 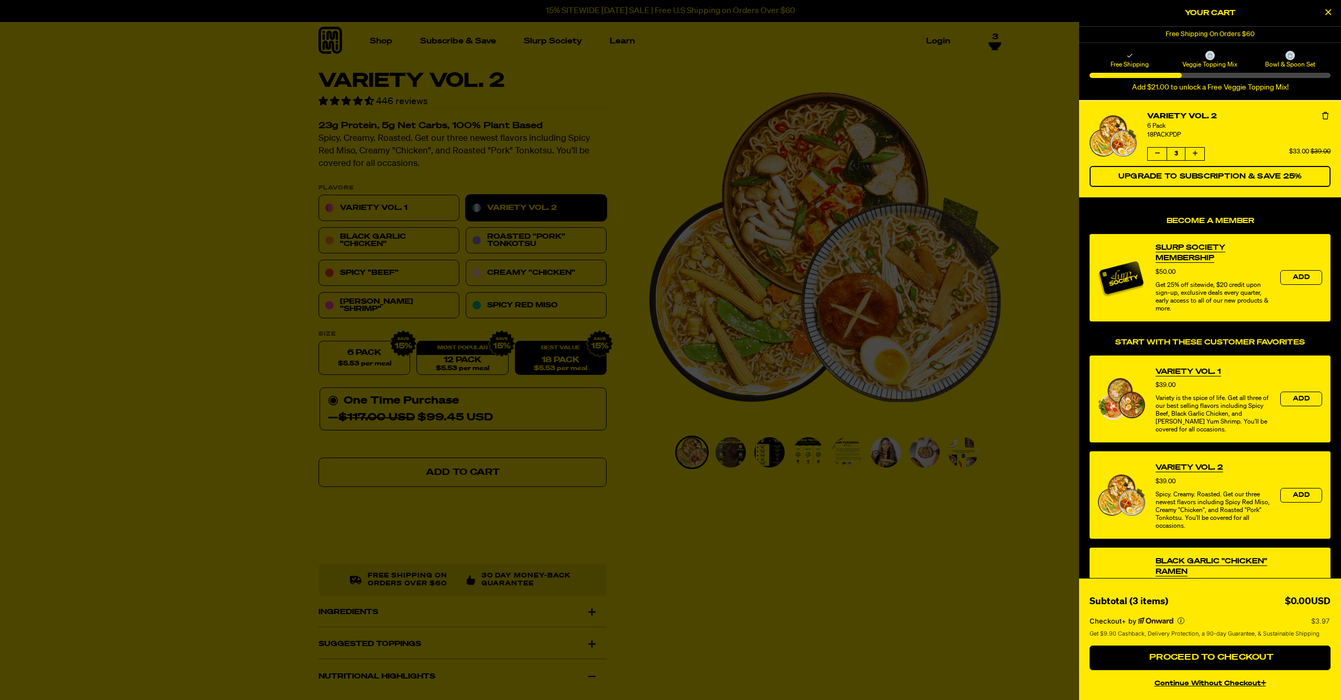 What do you see at coordinates (1213, 511) in the screenshot?
I see `div: Spicy. Creamy. Roasted. Get our three newest flavors including Spicy Red Miso, Creamy "Chicken", ...` at bounding box center [1213, 511].